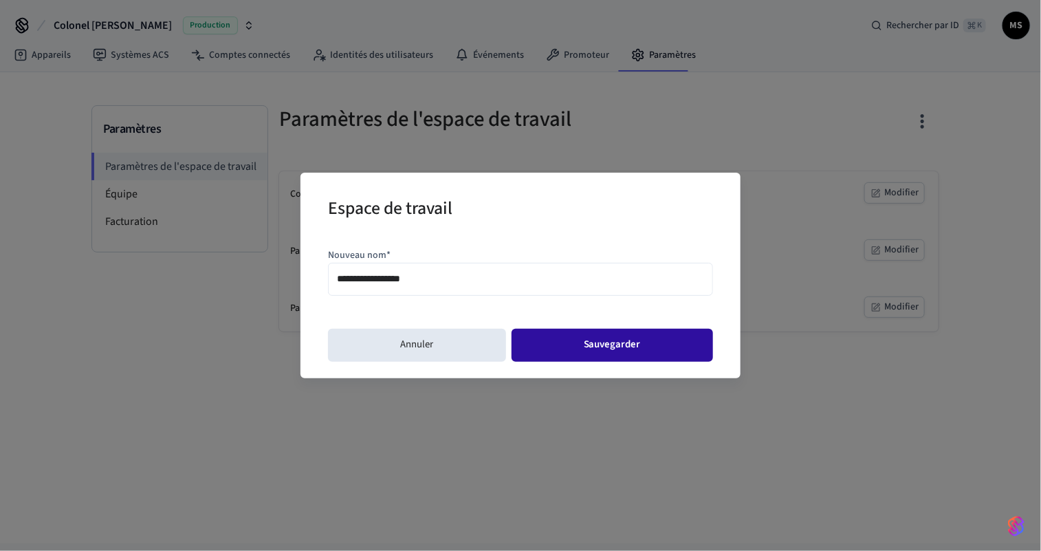 The image size is (1041, 551). I want to click on font: Espace de travail, so click(390, 208).